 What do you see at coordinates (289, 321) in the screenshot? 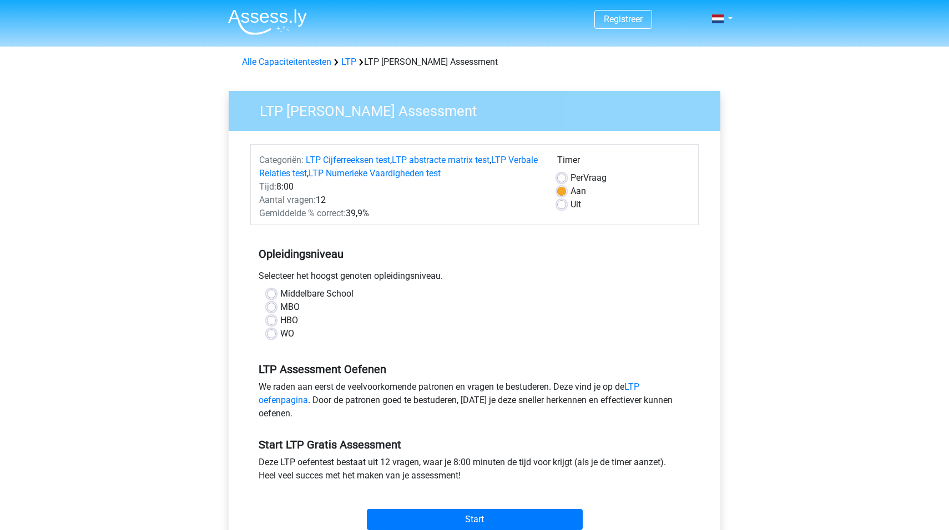
I see `label: HBO` at bounding box center [289, 321].